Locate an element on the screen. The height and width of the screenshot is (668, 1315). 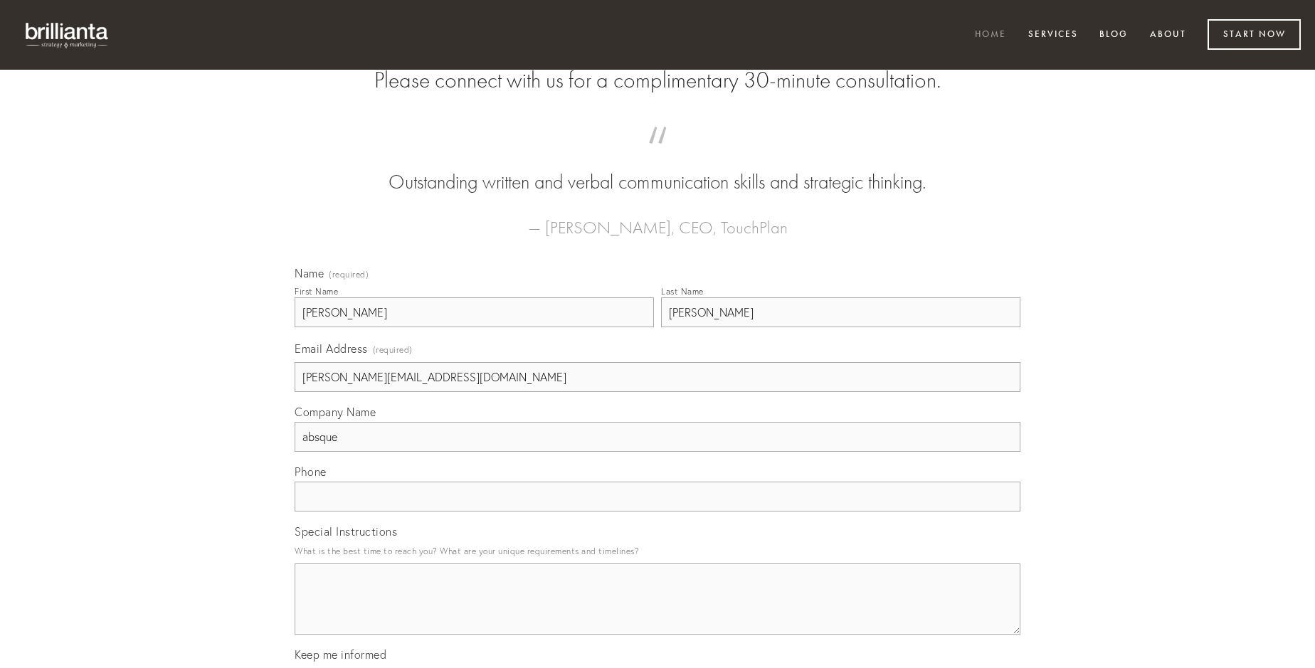
span: Phone is located at coordinates (310, 472).